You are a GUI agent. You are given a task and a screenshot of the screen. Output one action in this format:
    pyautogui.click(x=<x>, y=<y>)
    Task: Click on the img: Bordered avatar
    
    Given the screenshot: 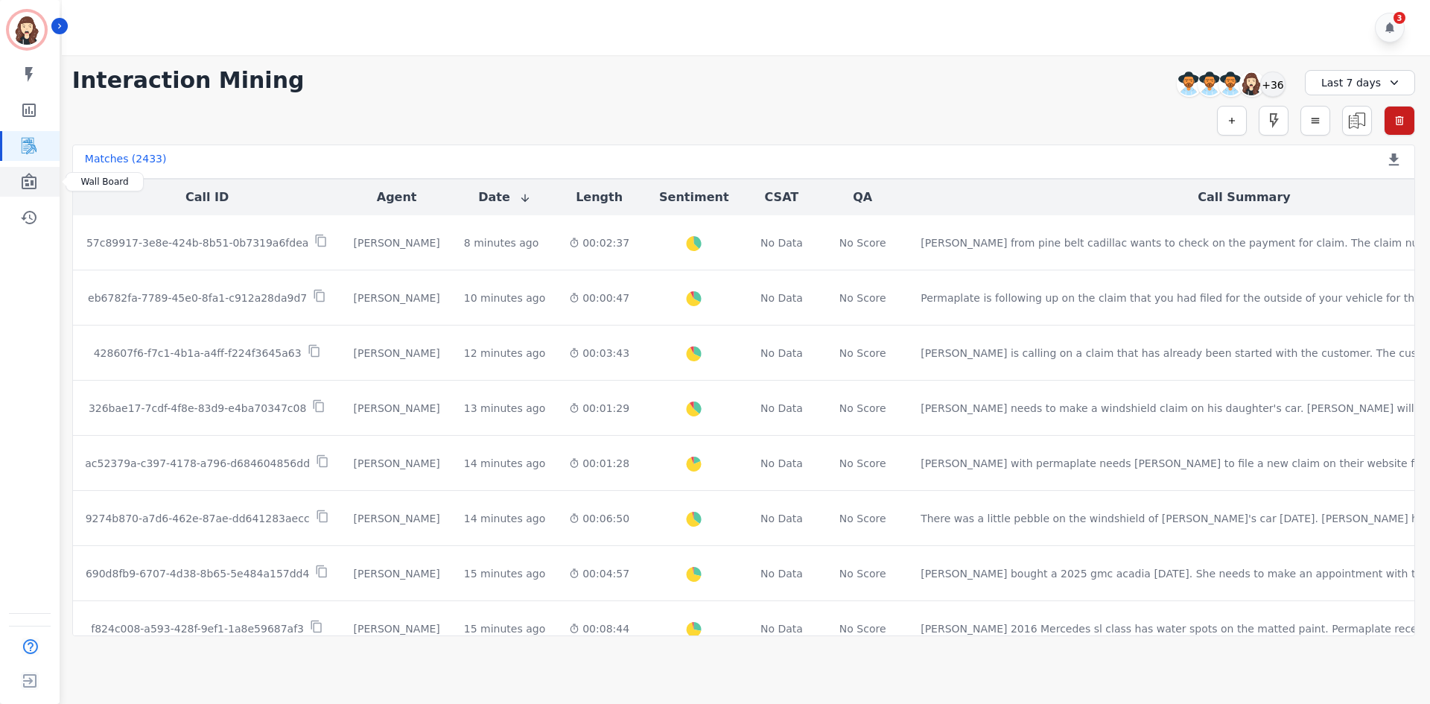 What is the action you would take?
    pyautogui.click(x=27, y=30)
    